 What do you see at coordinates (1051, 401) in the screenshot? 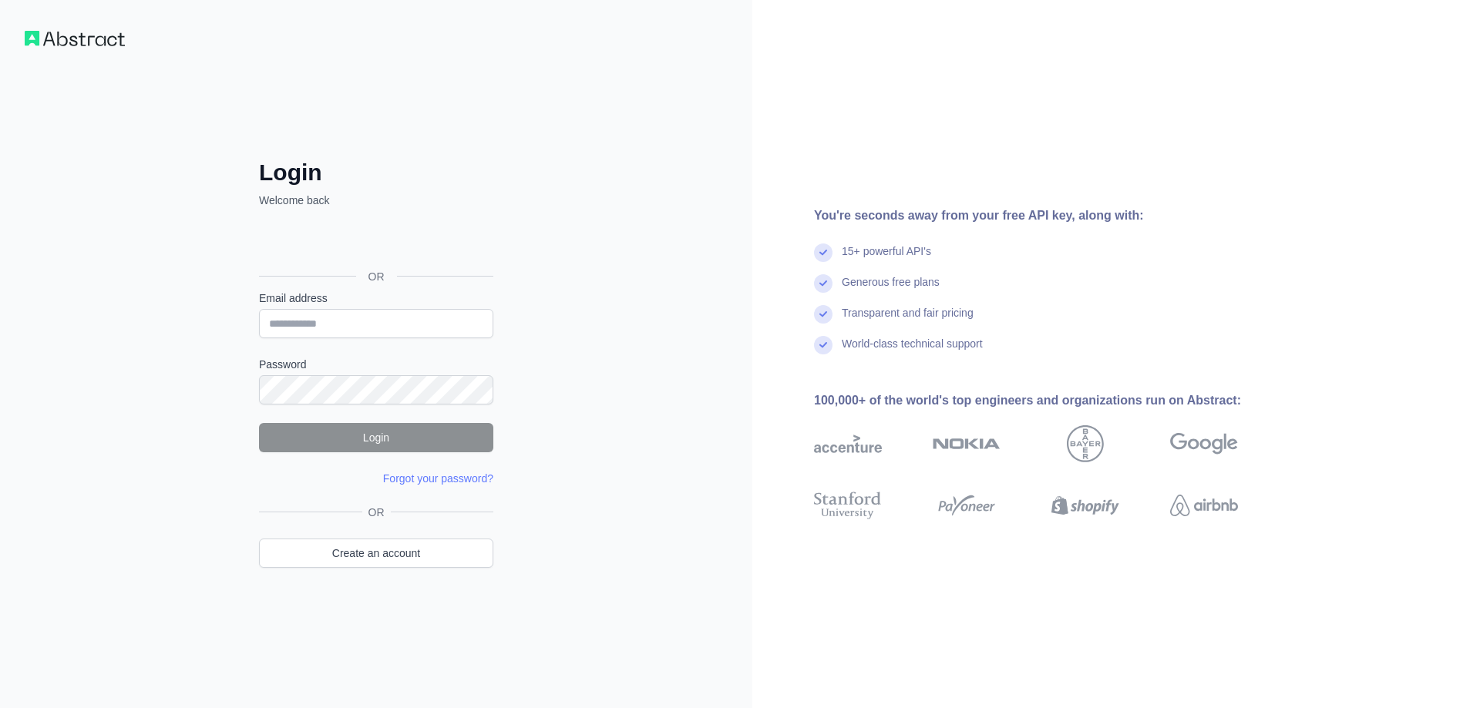
I see `div: 100,000+ of the world's top engineers and organizations run on Abstract:` at bounding box center [1051, 401].